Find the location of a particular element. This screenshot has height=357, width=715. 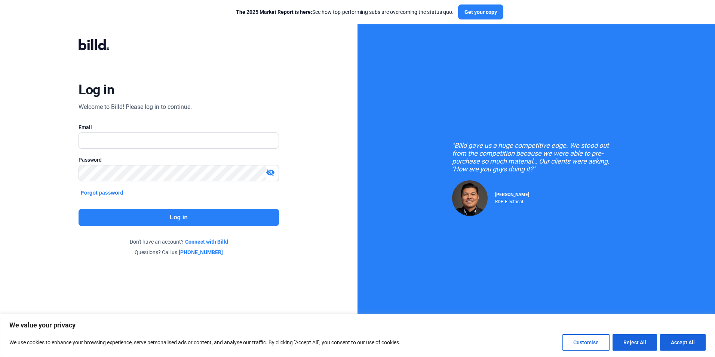

div: "Billd gave us a huge competitive edge. We stood out from the competition because we were able to... is located at coordinates (536, 157).